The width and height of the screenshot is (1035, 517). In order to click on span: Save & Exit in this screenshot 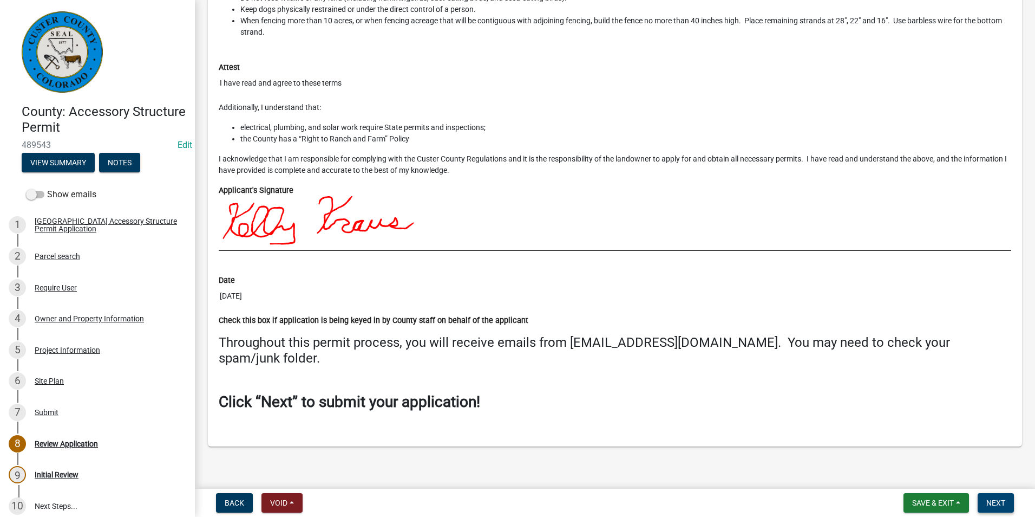, I will do `click(933, 502)`.